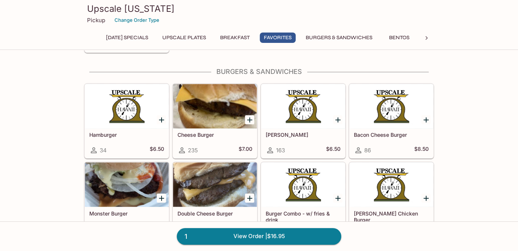 Image resolution: width=518 pixels, height=251 pixels. What do you see at coordinates (96, 20) in the screenshot?
I see `p: Pickup` at bounding box center [96, 20].